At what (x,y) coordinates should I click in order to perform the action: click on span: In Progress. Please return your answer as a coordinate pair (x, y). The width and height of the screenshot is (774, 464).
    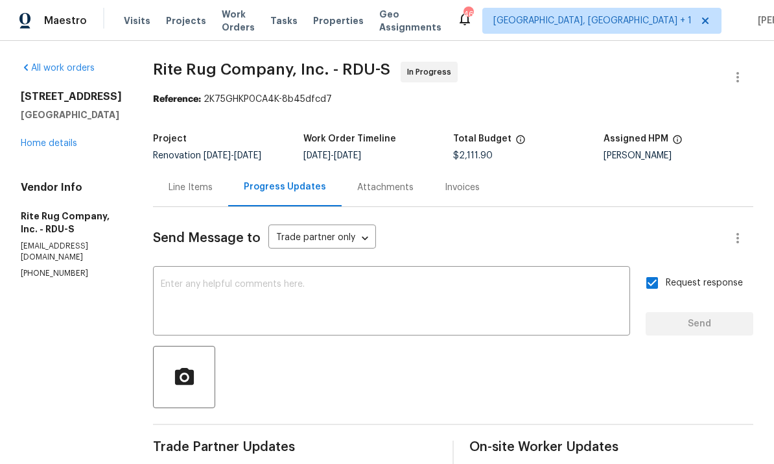
    Looking at the image, I should click on (432, 72).